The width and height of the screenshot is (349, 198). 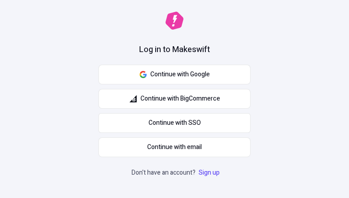 I want to click on a: Sign up, so click(x=209, y=172).